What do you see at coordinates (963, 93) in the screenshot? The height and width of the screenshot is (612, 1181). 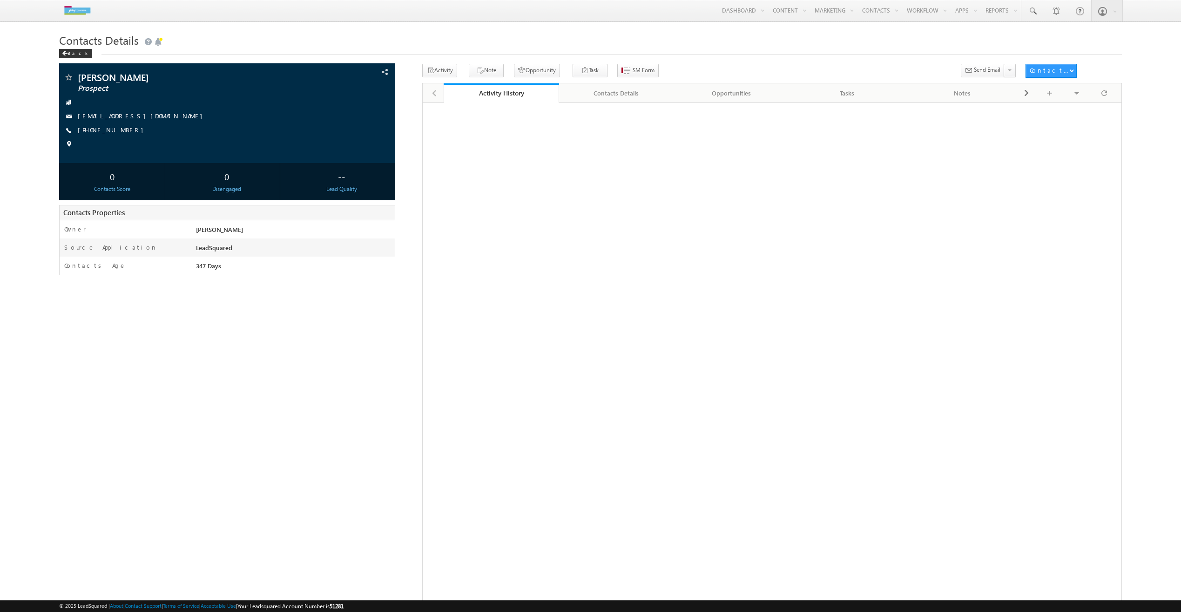 I see `div: Notes` at bounding box center [963, 93].